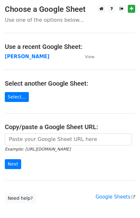 The height and width of the screenshot is (218, 140). Describe the element at coordinates (90, 57) in the screenshot. I see `small: View` at that location.